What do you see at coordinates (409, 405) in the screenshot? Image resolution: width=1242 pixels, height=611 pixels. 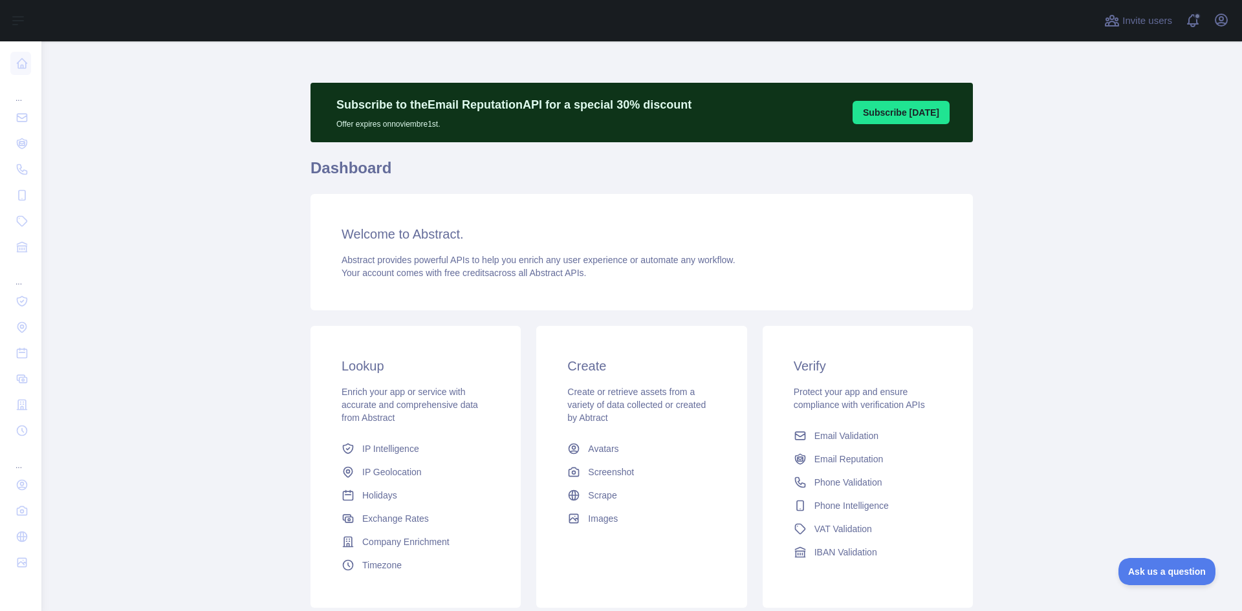 I see `span: Enrich your app or service with accurate and comprehensive data from Abstract` at bounding box center [409, 405].